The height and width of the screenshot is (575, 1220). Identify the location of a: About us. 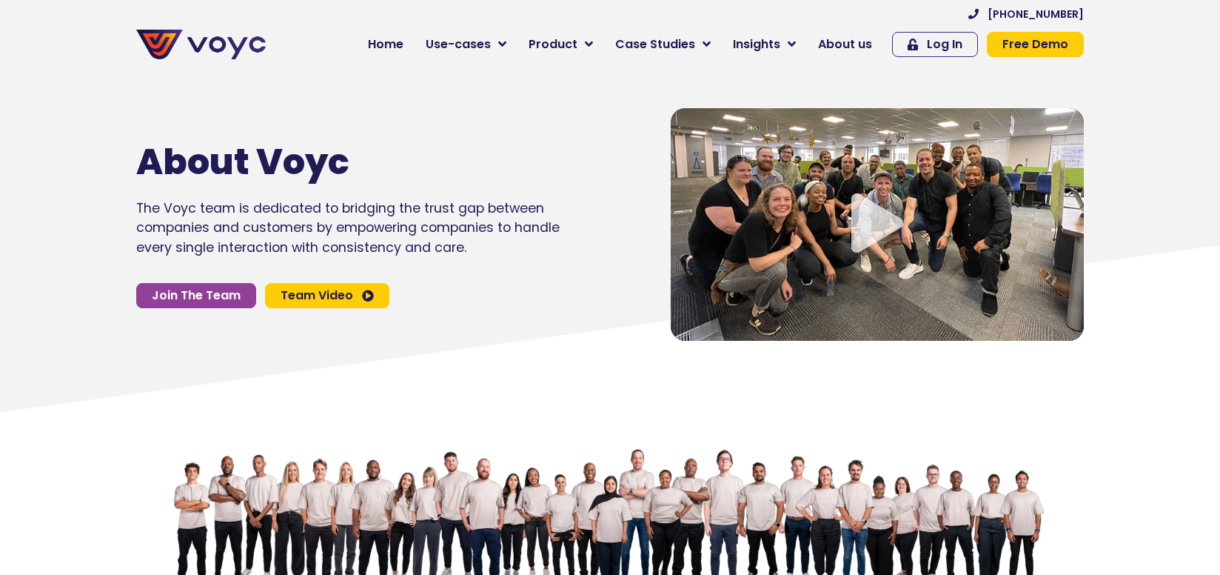
(845, 44).